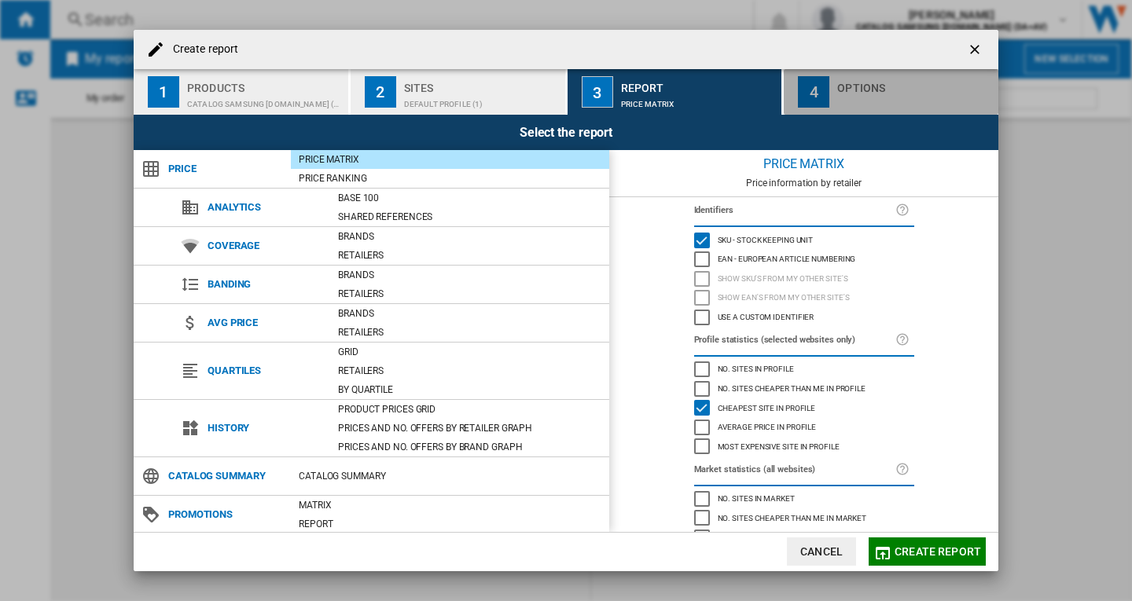 Image resolution: width=1132 pixels, height=601 pixels. Describe the element at coordinates (469, 428) in the screenshot. I see `div: Prices and No. offers by retailer graph` at that location.